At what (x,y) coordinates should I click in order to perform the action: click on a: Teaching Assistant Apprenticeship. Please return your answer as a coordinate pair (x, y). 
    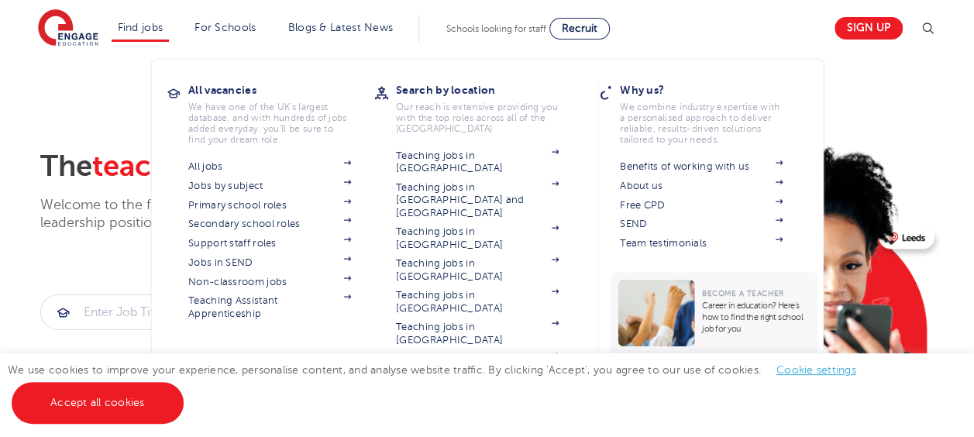
    Looking at the image, I should click on (270, 307).